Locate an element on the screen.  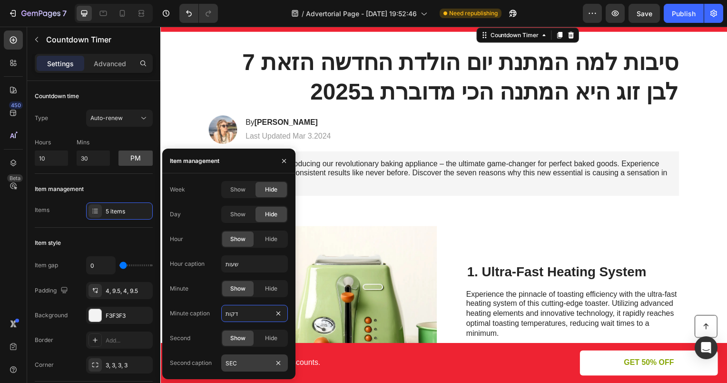
h2: 1. Ultra-Fast Heating System is located at coordinates (415, 247).